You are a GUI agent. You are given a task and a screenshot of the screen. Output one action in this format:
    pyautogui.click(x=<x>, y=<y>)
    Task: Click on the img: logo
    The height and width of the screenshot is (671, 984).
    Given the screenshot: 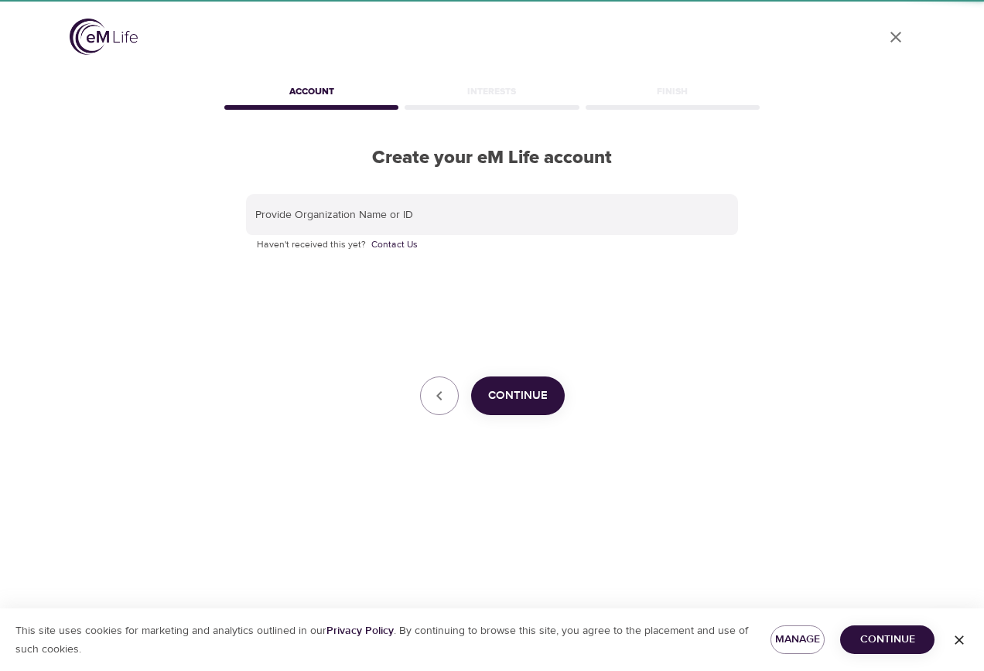 What is the action you would take?
    pyautogui.click(x=104, y=36)
    